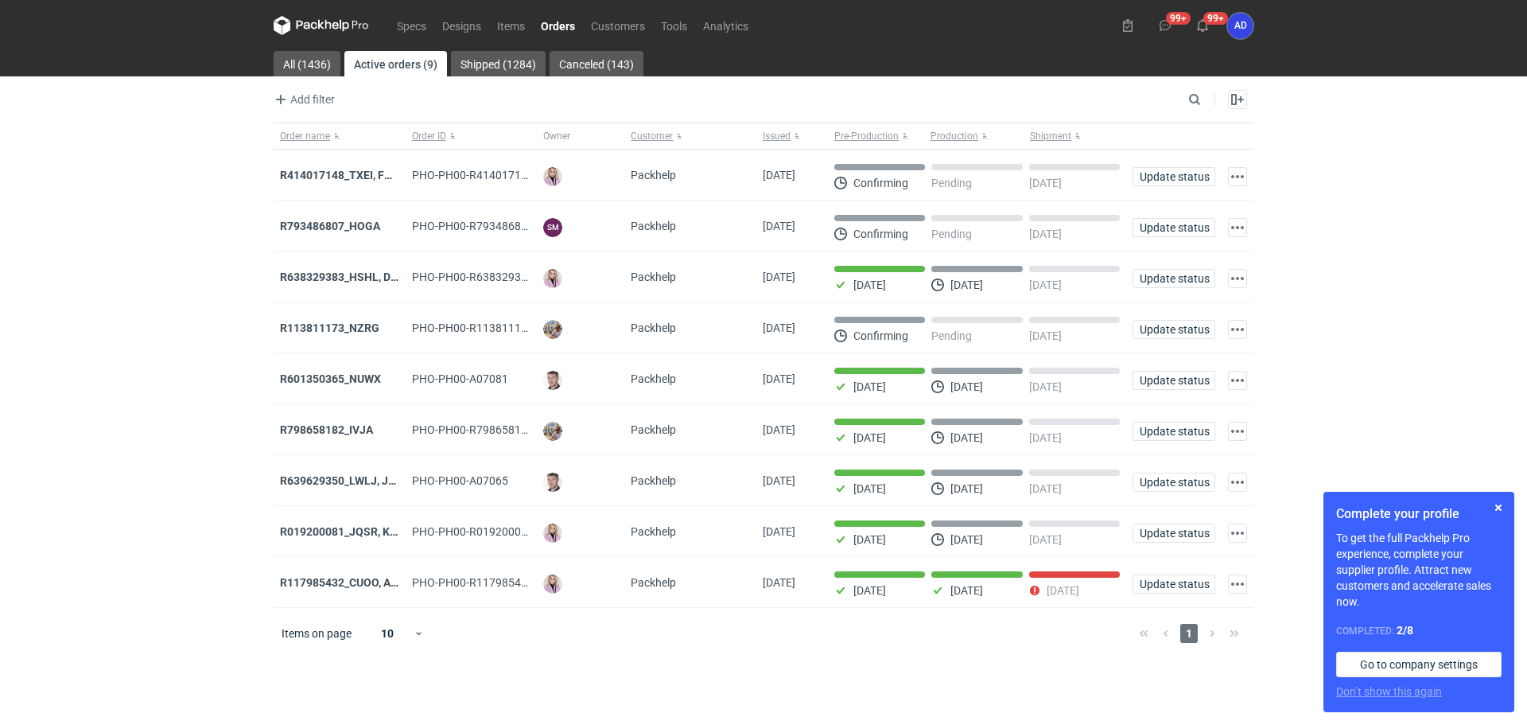  I want to click on span: Order ID, so click(429, 136).